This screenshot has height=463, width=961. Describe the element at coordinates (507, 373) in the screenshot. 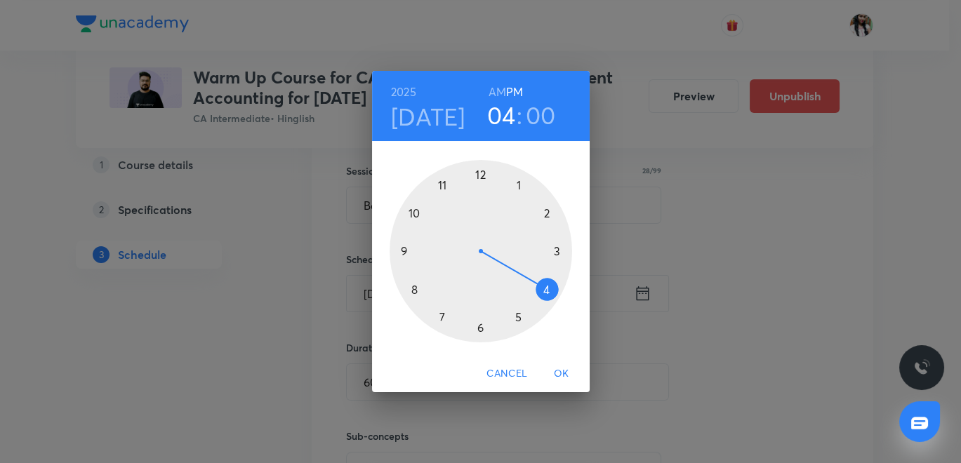

I see `button: Cancel` at that location.